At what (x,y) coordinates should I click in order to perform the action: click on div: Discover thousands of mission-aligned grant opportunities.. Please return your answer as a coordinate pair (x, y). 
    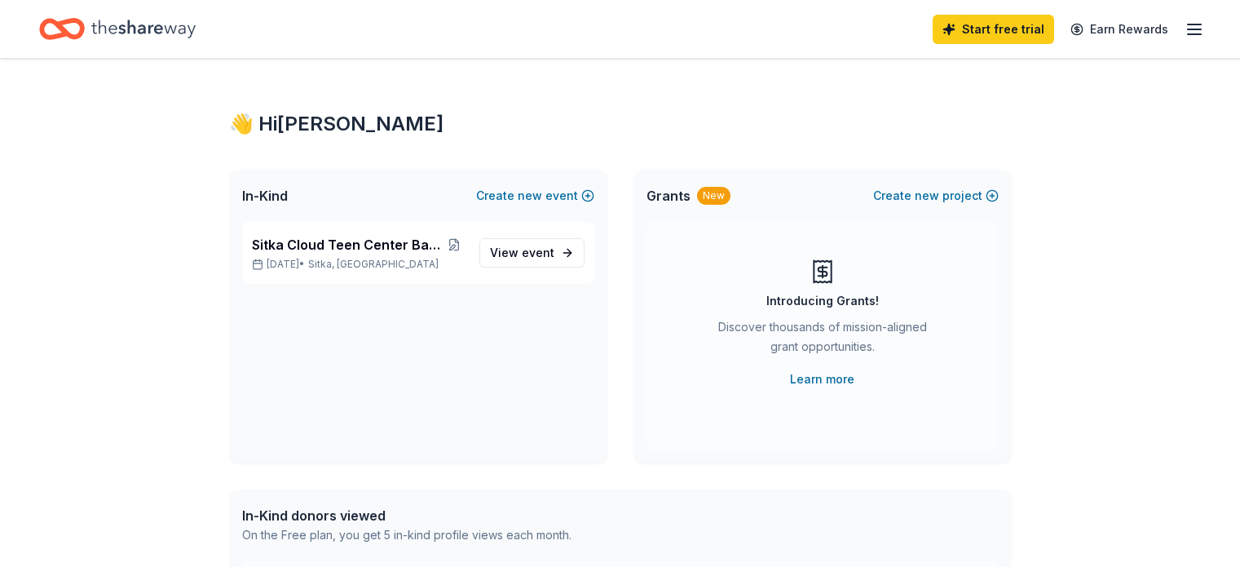
    Looking at the image, I should click on (823, 340).